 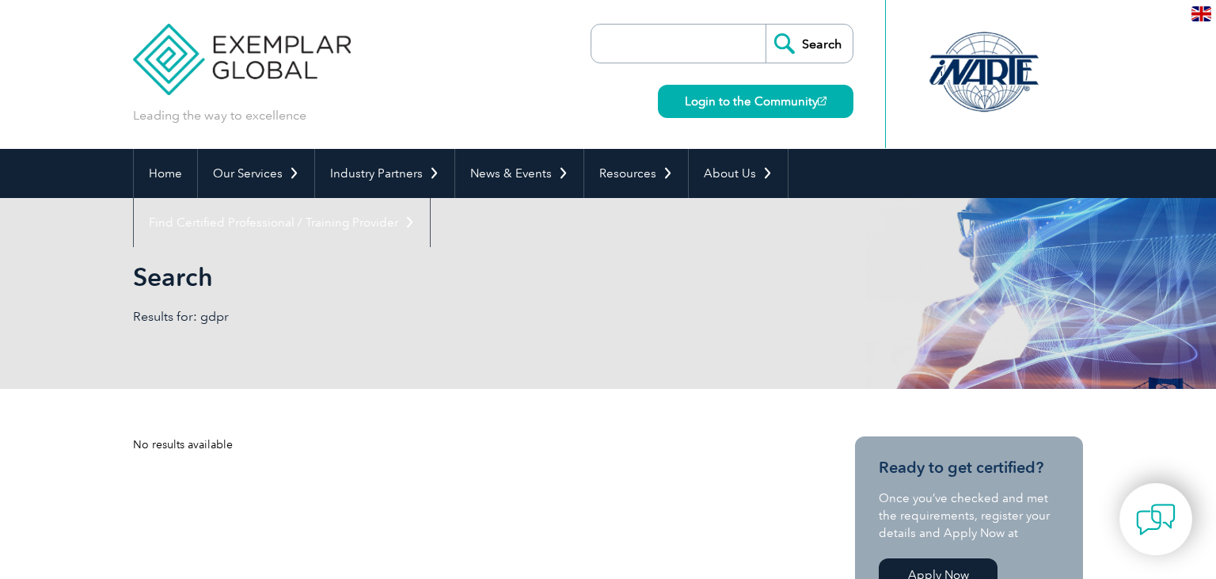 What do you see at coordinates (1156, 520) in the screenshot?
I see `img: contact-chat.png` at bounding box center [1156, 520].